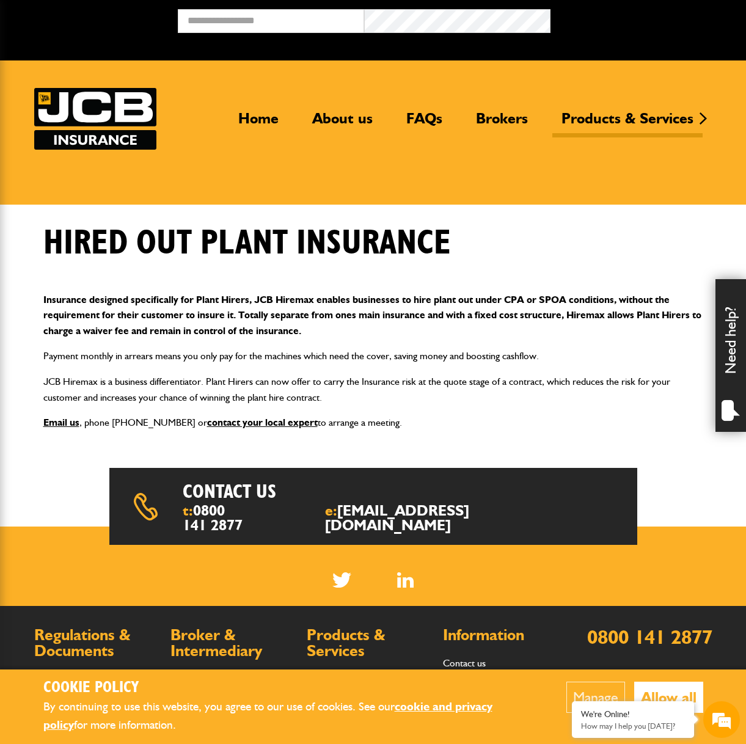 The height and width of the screenshot is (744, 746). Describe the element at coordinates (232, 643) in the screenshot. I see `h2: Broker & Intermediary` at that location.